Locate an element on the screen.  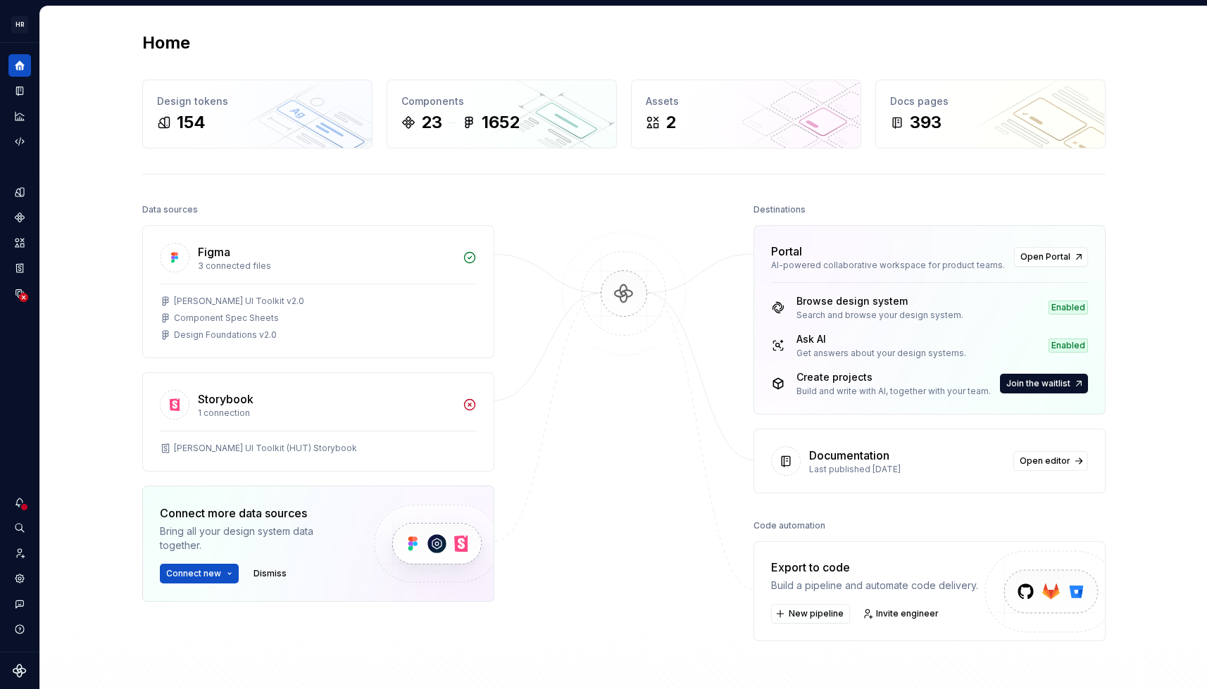
div: Settings is located at coordinates (20, 579).